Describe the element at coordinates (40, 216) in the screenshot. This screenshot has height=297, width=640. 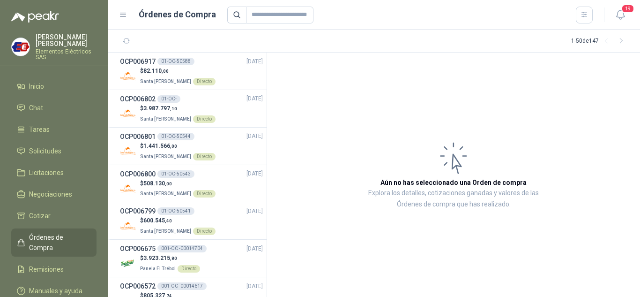
I see `span: Cotizar` at that location.